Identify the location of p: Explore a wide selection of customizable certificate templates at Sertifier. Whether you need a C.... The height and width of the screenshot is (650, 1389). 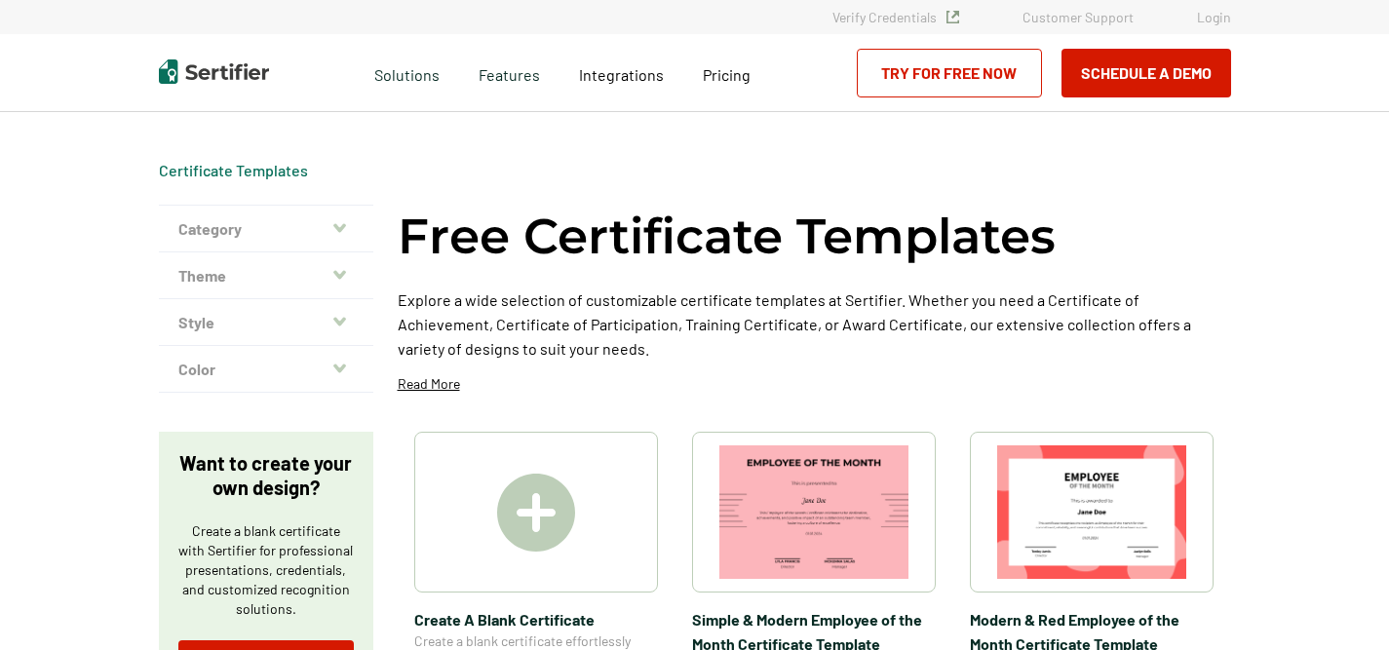
(814, 324).